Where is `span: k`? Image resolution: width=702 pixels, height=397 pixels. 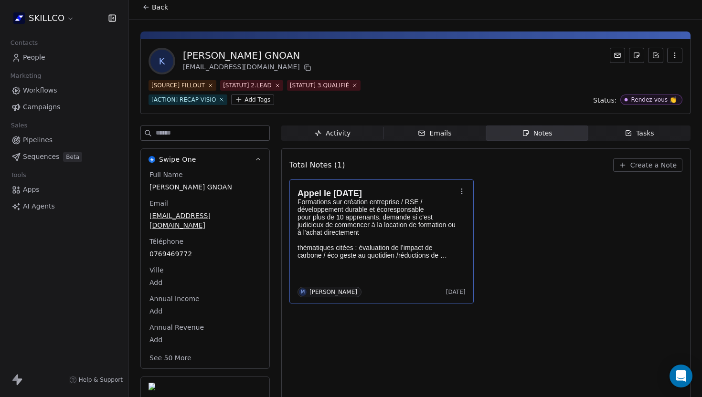
span: k is located at coordinates (162, 61).